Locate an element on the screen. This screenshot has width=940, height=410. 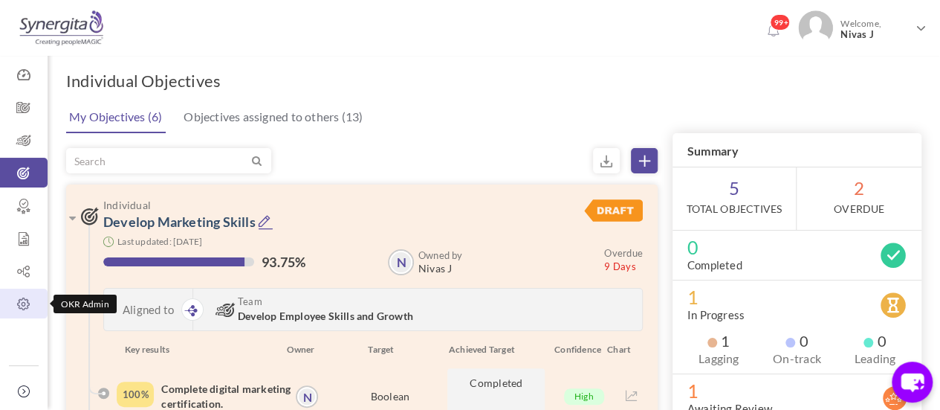
label: On-track is located at coordinates (797, 358).